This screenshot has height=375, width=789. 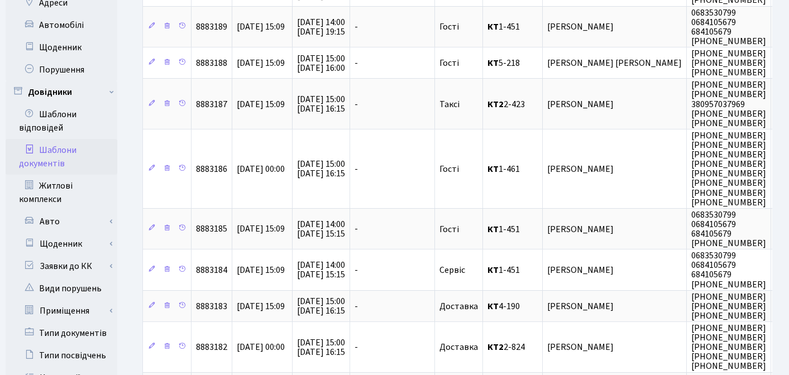 What do you see at coordinates (61, 333) in the screenshot?
I see `a: Типи документів` at bounding box center [61, 333].